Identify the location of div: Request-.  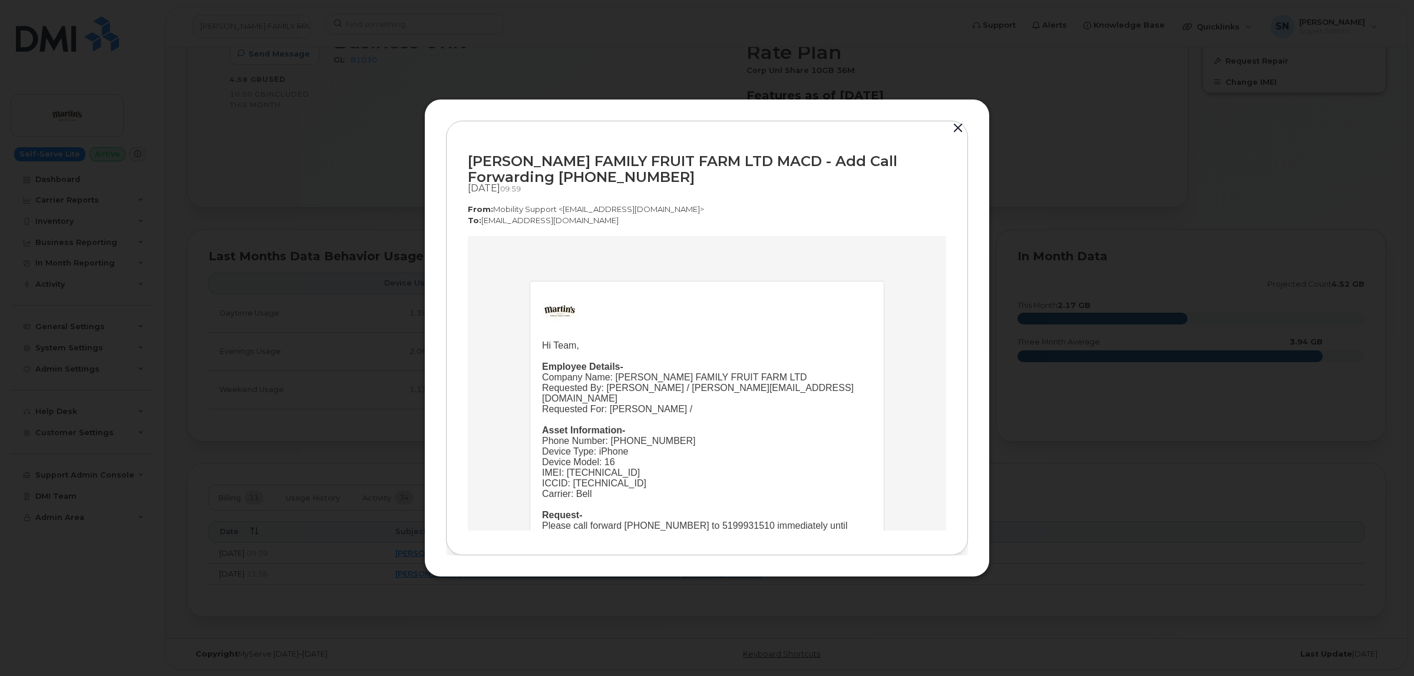
(239, 279).